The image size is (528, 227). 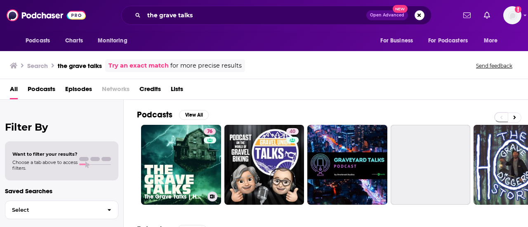 What do you see at coordinates (53, 210) in the screenshot?
I see `span: Select` at bounding box center [53, 210].